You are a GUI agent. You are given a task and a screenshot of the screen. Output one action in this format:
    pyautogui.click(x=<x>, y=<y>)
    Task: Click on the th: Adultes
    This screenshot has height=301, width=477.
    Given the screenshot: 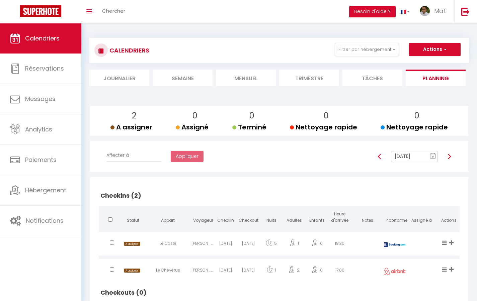 What is the action you would take?
    pyautogui.click(x=294, y=218)
    